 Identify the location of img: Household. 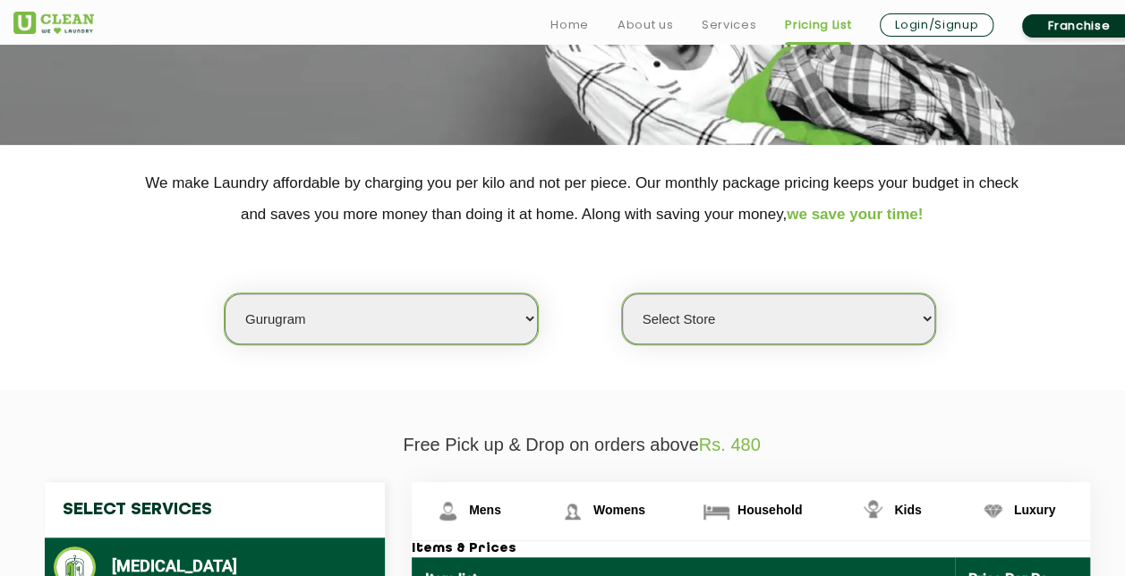
(716, 511).